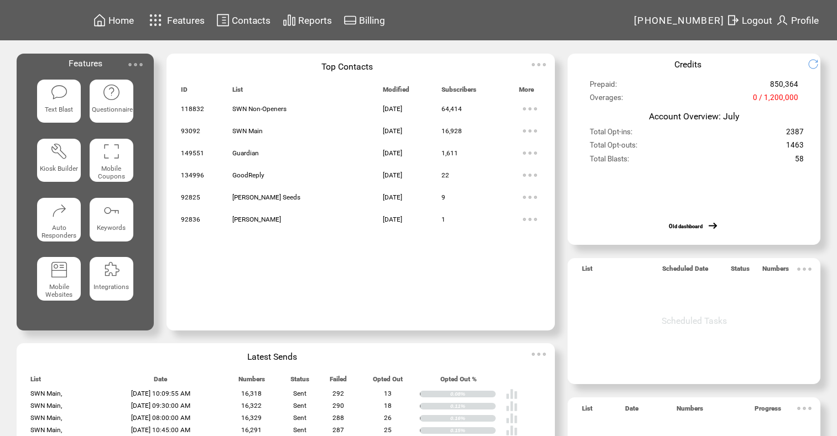  I want to click on span: SWN Non-Openers, so click(259, 109).